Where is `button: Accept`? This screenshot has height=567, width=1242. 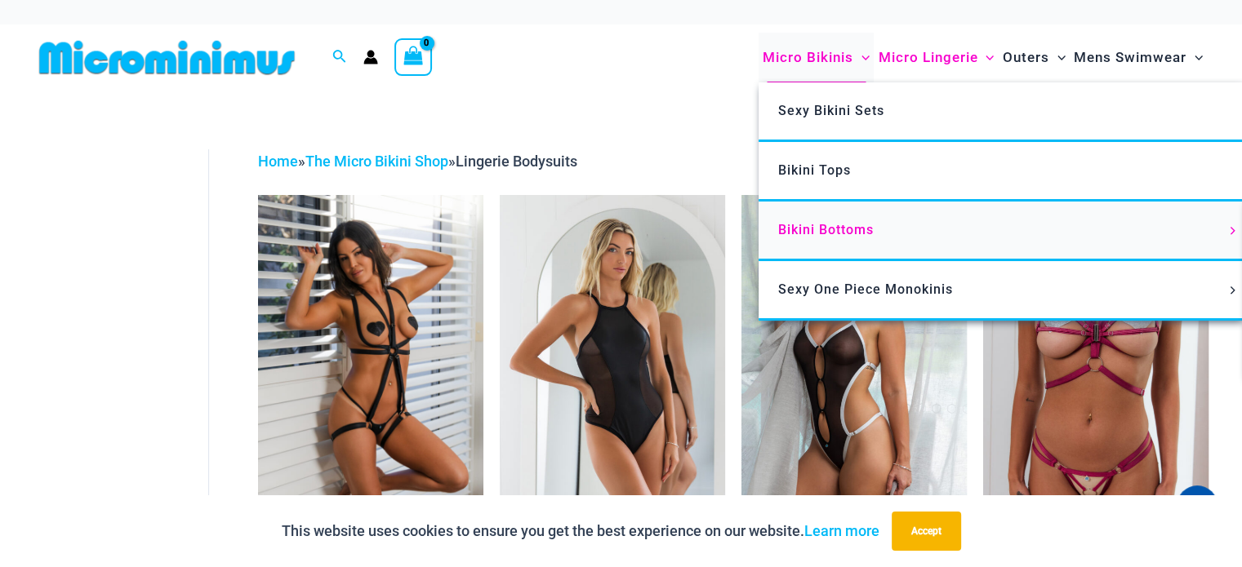
button: Accept is located at coordinates (926, 532).